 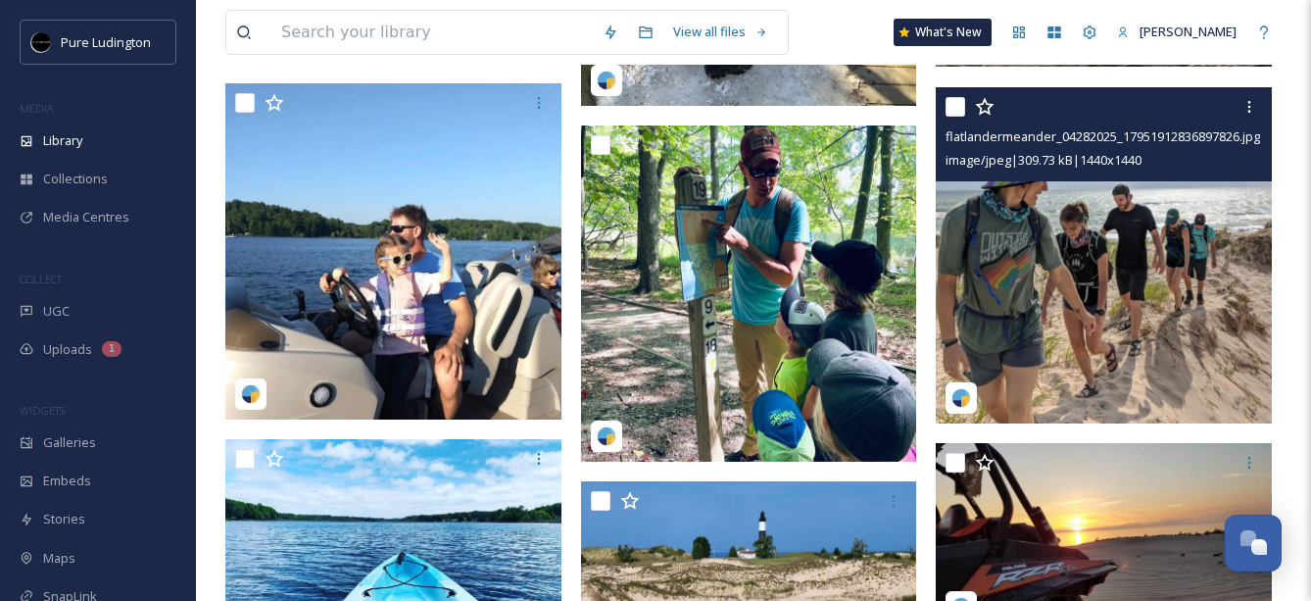 I want to click on span: Embeds, so click(x=67, y=480).